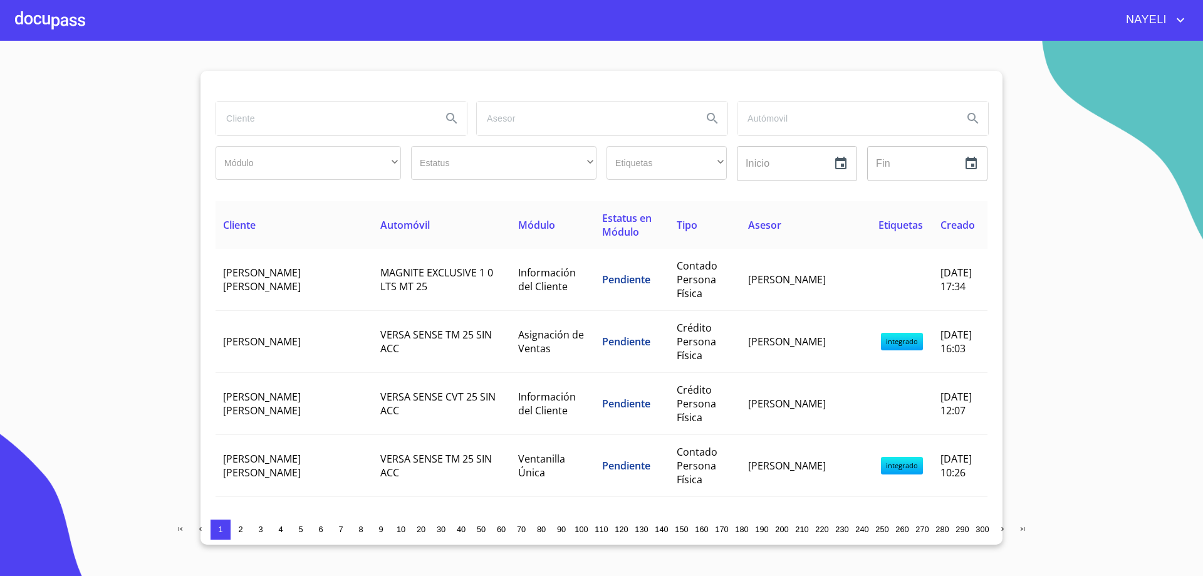 Image resolution: width=1203 pixels, height=576 pixels. What do you see at coordinates (361, 529) in the screenshot?
I see `button: 8` at bounding box center [361, 529].